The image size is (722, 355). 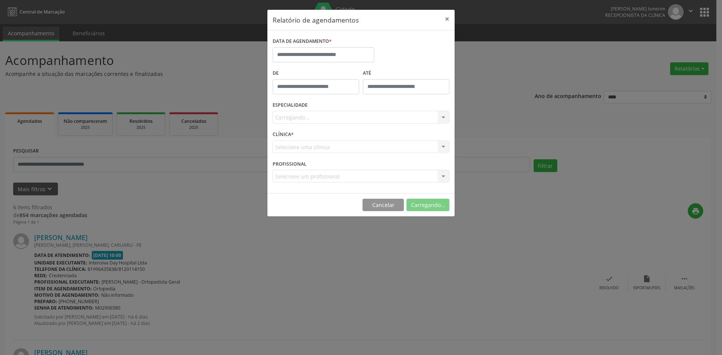 What do you see at coordinates (290, 105) in the screenshot?
I see `label: ESPECIALIDADE` at bounding box center [290, 105].